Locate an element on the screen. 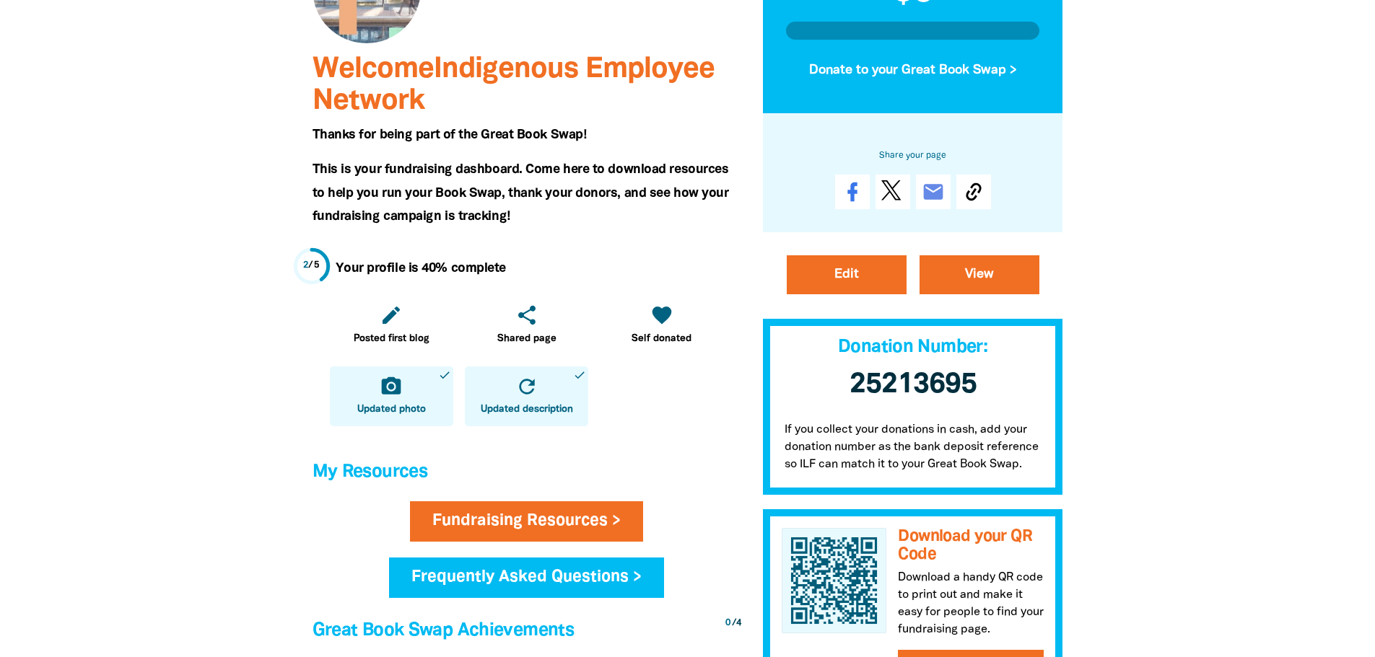 The height and width of the screenshot is (657, 1375). h3: Download your QR Code is located at coordinates (971, 546).